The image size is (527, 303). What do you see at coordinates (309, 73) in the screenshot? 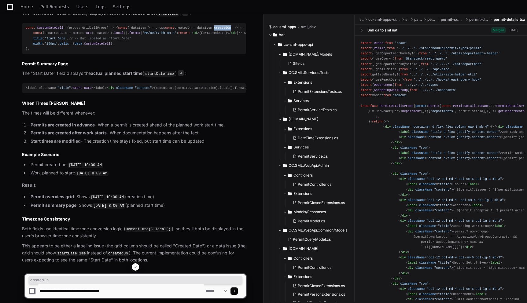
I see `span: CC.SML.Services.Tests` at bounding box center [309, 73].